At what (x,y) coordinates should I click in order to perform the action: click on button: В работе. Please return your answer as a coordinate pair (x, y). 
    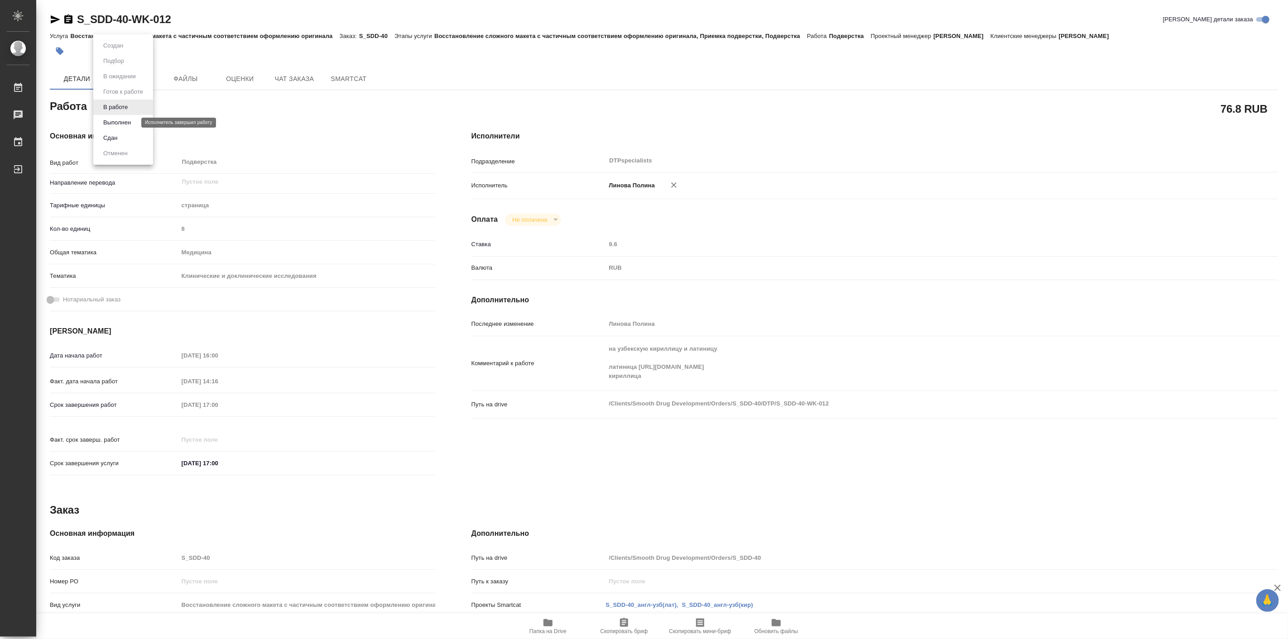
    Looking at the image, I should click on (115, 107).